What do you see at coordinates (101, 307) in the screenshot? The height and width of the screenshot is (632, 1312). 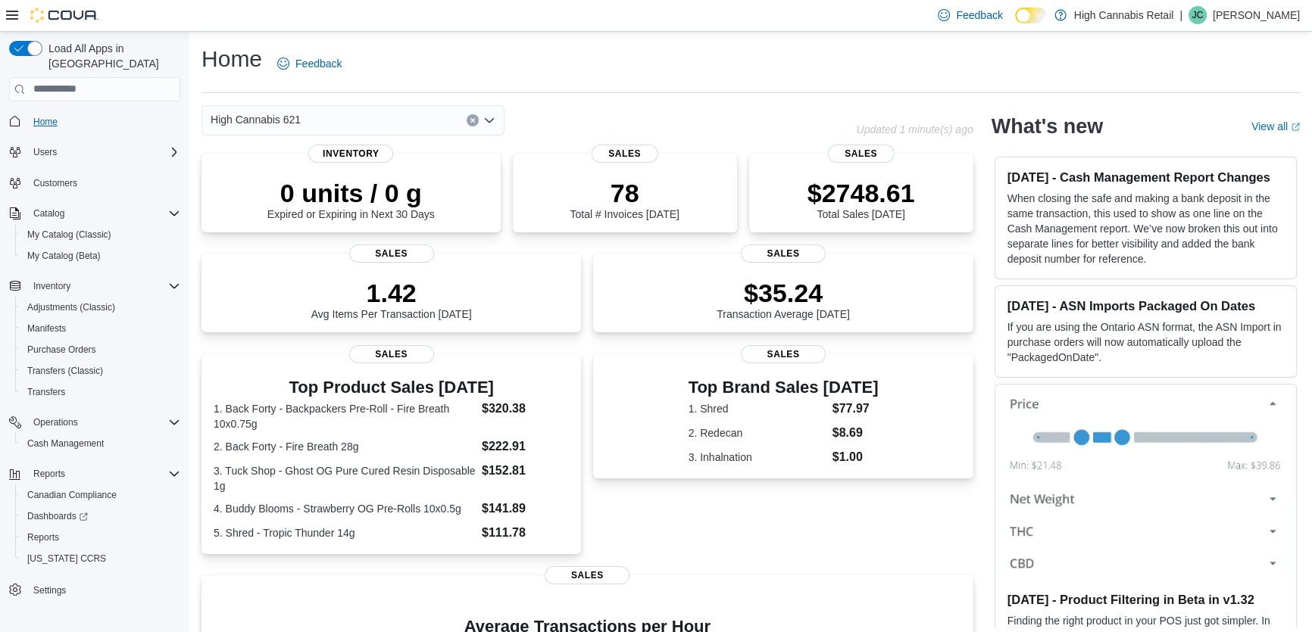 I see `button: Adjustments (Classic)` at bounding box center [101, 307].